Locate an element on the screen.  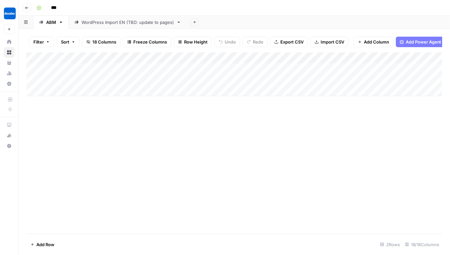
div: What's new? is located at coordinates (9, 136).